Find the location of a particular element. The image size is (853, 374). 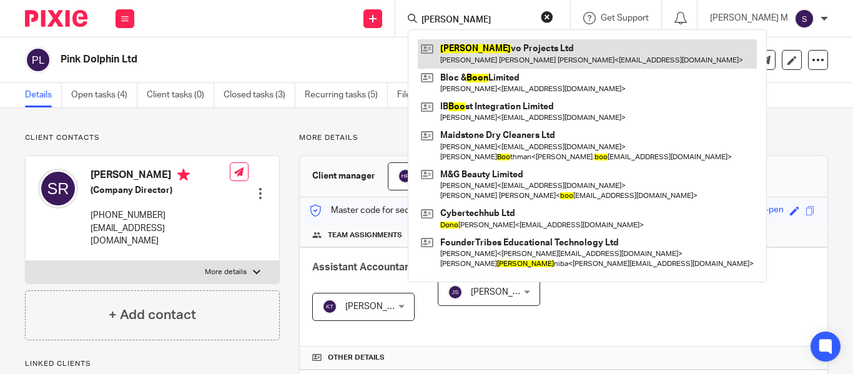

h4: + Add contact is located at coordinates (152, 315).